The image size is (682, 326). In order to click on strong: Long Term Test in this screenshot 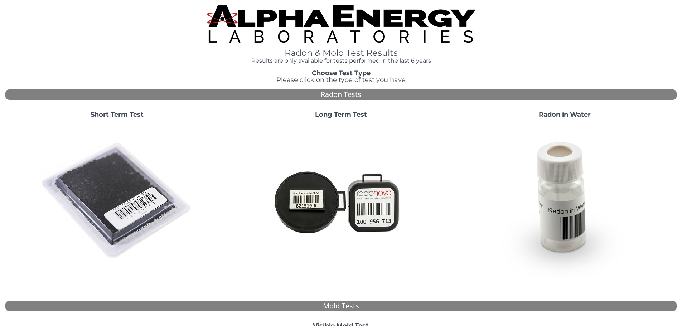, I will do `click(341, 115)`.